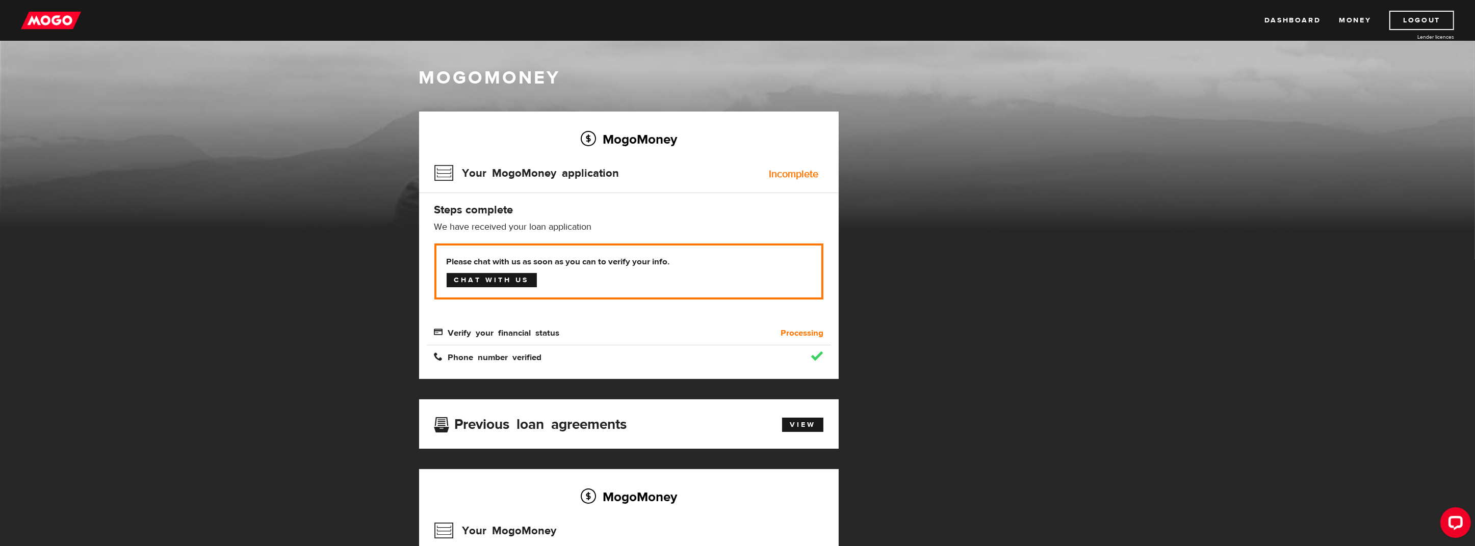 The height and width of the screenshot is (546, 1475). What do you see at coordinates (497, 332) in the screenshot?
I see `span: Verify your financial status` at bounding box center [497, 332].